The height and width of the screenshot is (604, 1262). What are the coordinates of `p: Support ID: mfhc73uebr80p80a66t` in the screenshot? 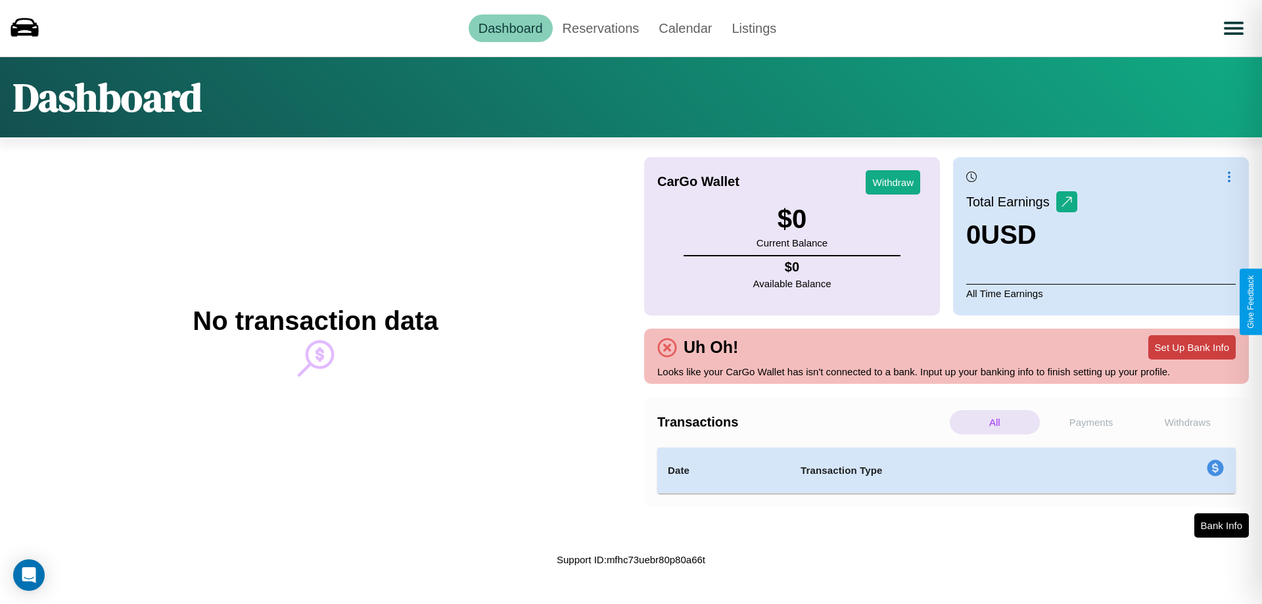 It's located at (631, 560).